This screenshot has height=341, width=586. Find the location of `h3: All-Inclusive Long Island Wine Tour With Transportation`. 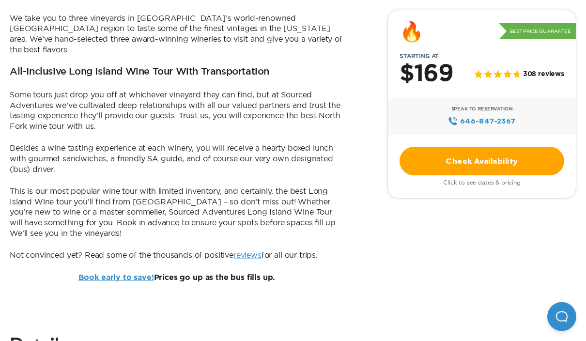

h3: All-Inclusive Long Island Wine Tour With Transportation is located at coordinates (139, 72).